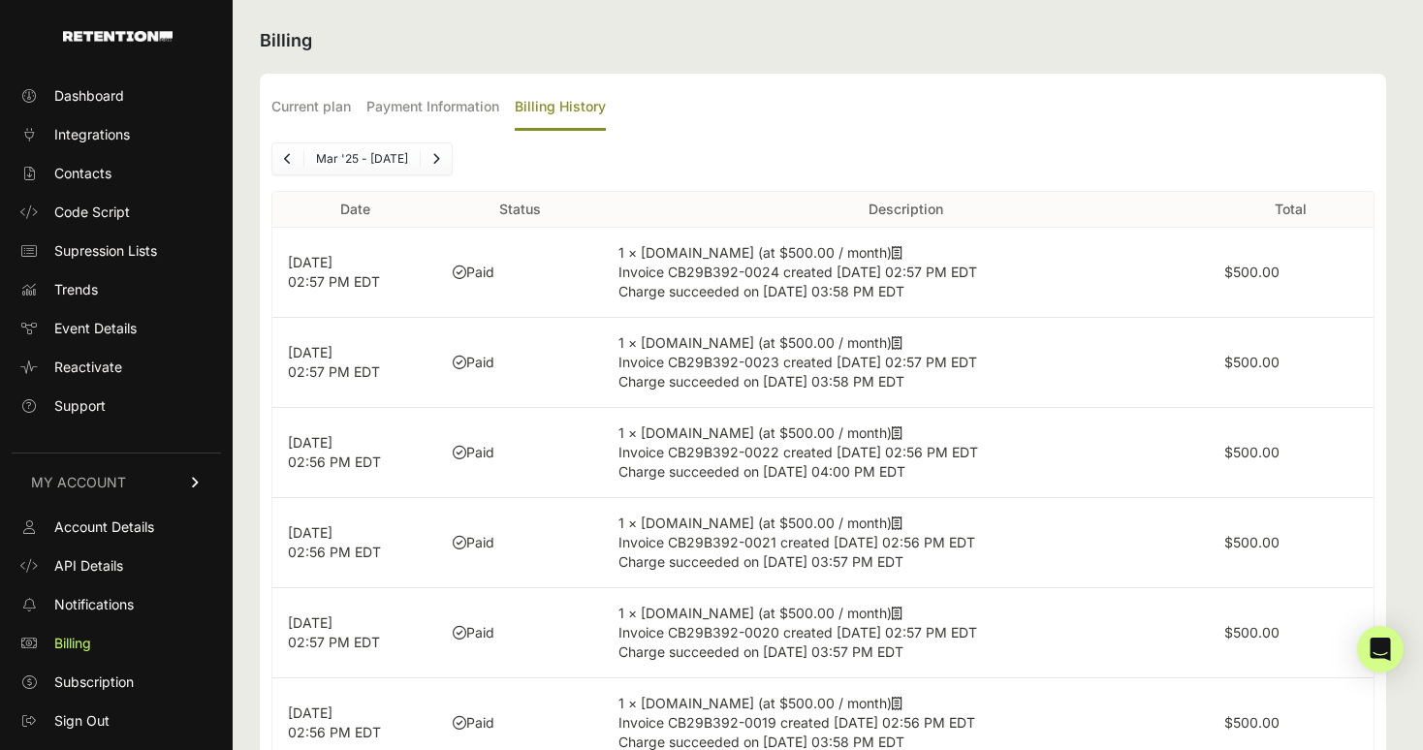 Image resolution: width=1423 pixels, height=750 pixels. What do you see at coordinates (116, 406) in the screenshot?
I see `a: Support` at bounding box center [116, 406].